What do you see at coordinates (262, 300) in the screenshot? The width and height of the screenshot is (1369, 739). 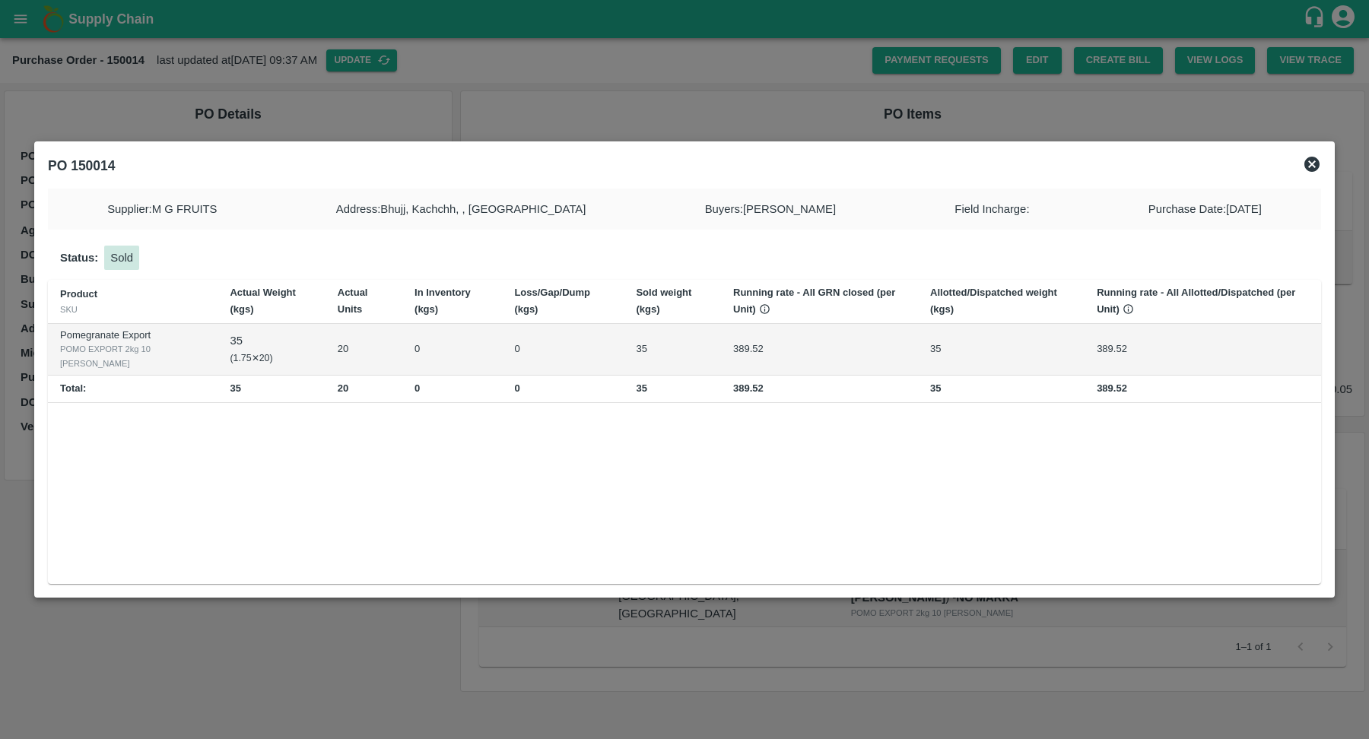 I see `b: Actual Weight (kgs)` at bounding box center [262, 300].